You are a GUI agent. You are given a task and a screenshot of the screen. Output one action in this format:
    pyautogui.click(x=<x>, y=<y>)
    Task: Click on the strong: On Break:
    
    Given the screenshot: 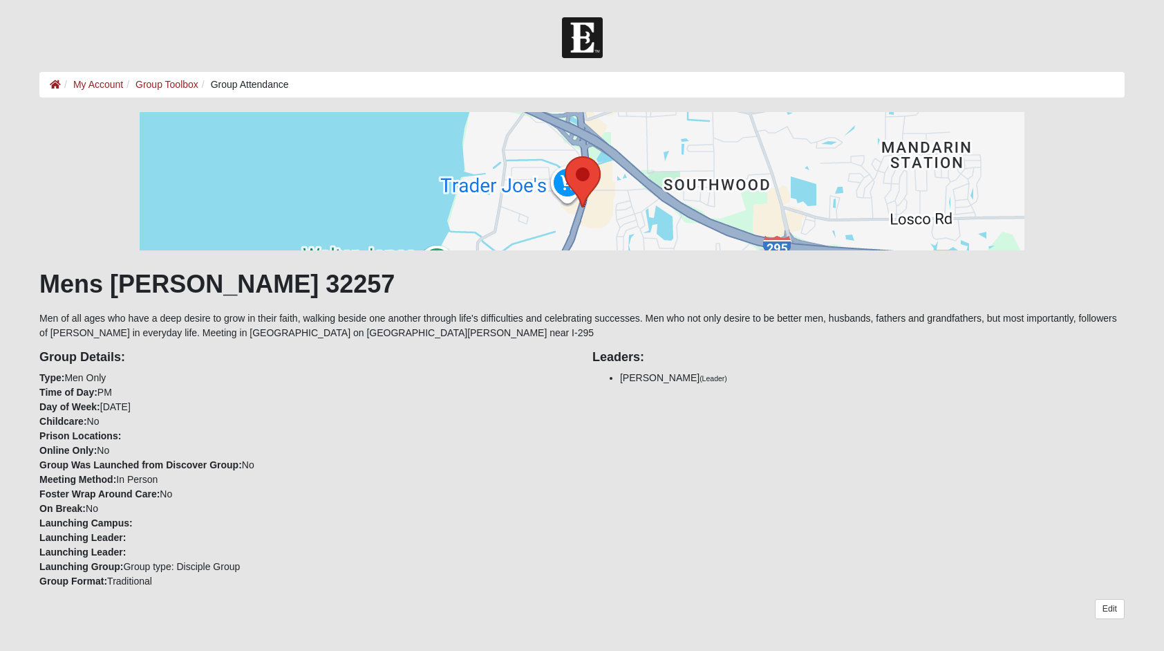 What is the action you would take?
    pyautogui.click(x=62, y=508)
    